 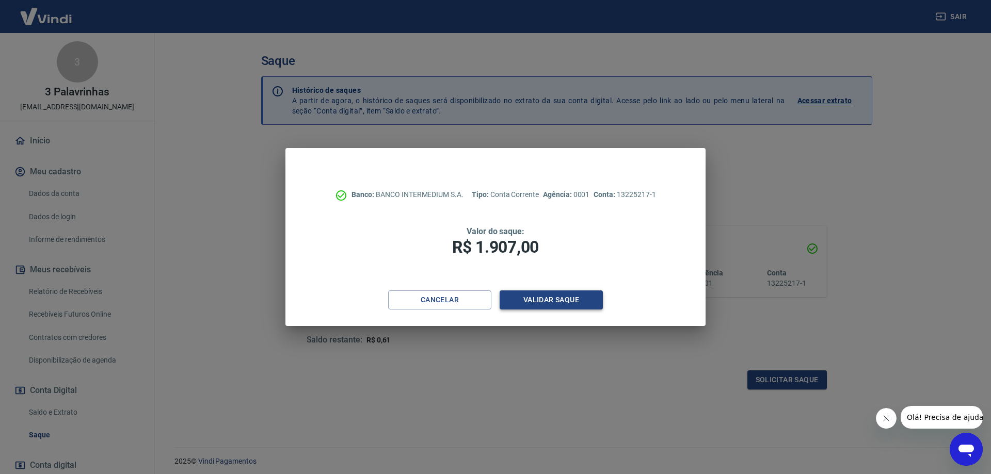 What do you see at coordinates (496, 231) in the screenshot?
I see `span: Valor do saque:` at bounding box center [496, 231].